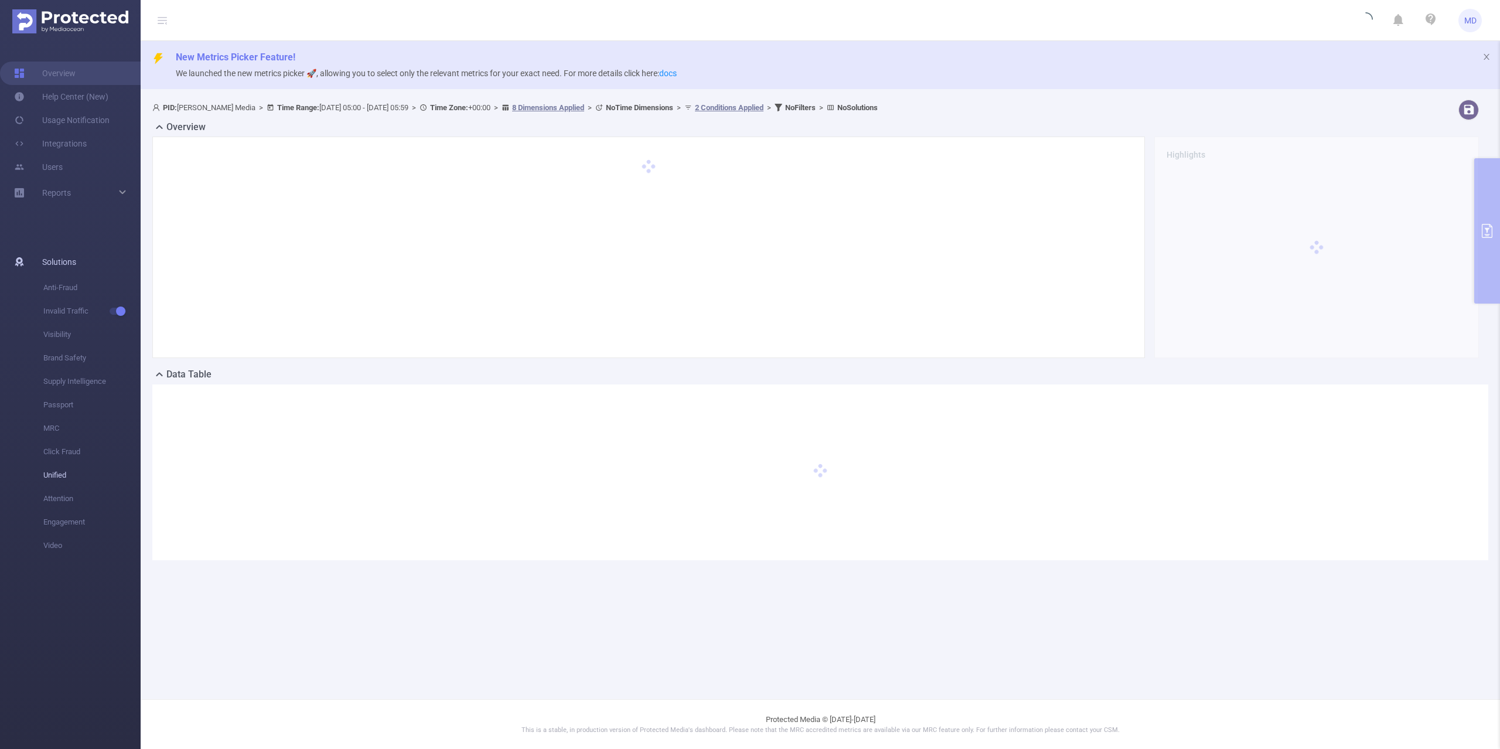  I want to click on a: docs, so click(668, 73).